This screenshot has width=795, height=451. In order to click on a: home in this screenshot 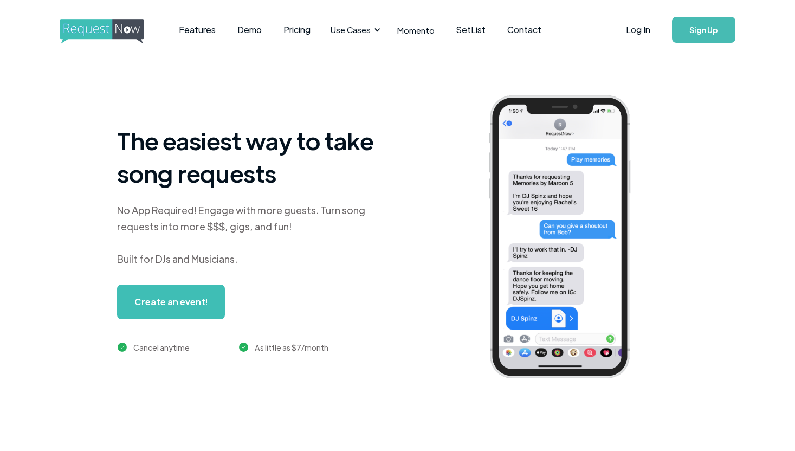, I will do `click(100, 30)`.